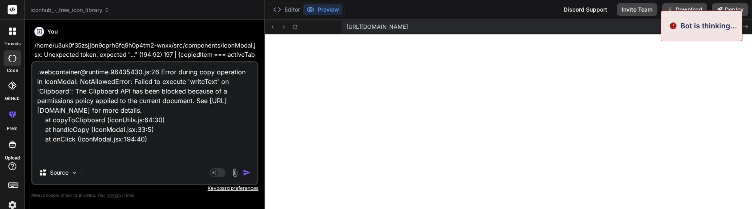 The image size is (752, 209). I want to click on p: Always double-check its answers. Your in Bind, so click(145, 195).